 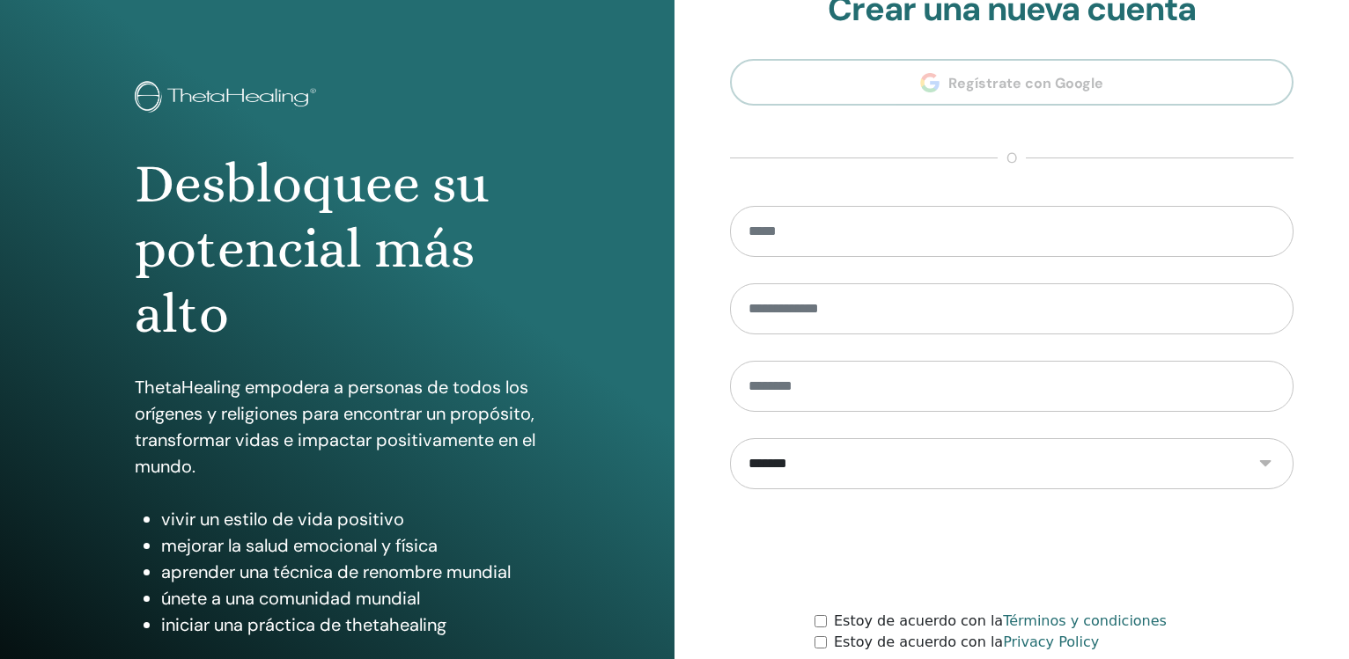 What do you see at coordinates (337, 427) in the screenshot?
I see `p: ThetaHealing empodera a personas de todos los orígenes y religiones para encontrar un propósito, ...` at bounding box center [337, 427].